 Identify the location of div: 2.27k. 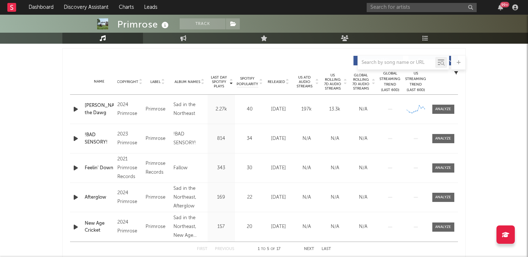
(221, 109).